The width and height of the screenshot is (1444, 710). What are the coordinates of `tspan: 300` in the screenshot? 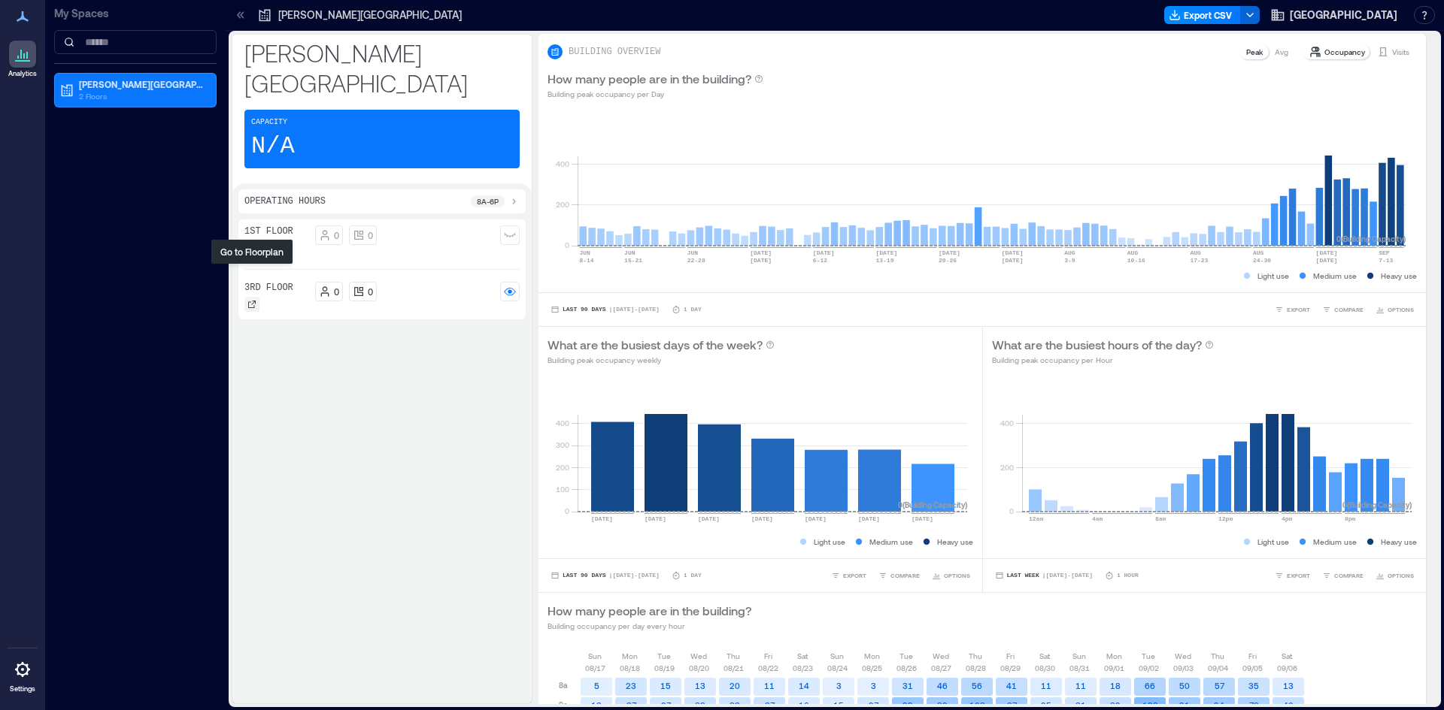 It's located at (562, 445).